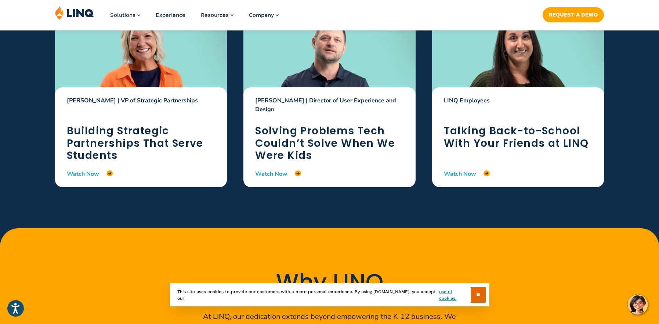 Image resolution: width=659 pixels, height=324 pixels. What do you see at coordinates (454, 295) in the screenshot?
I see `a: use of cookies.` at bounding box center [454, 295].